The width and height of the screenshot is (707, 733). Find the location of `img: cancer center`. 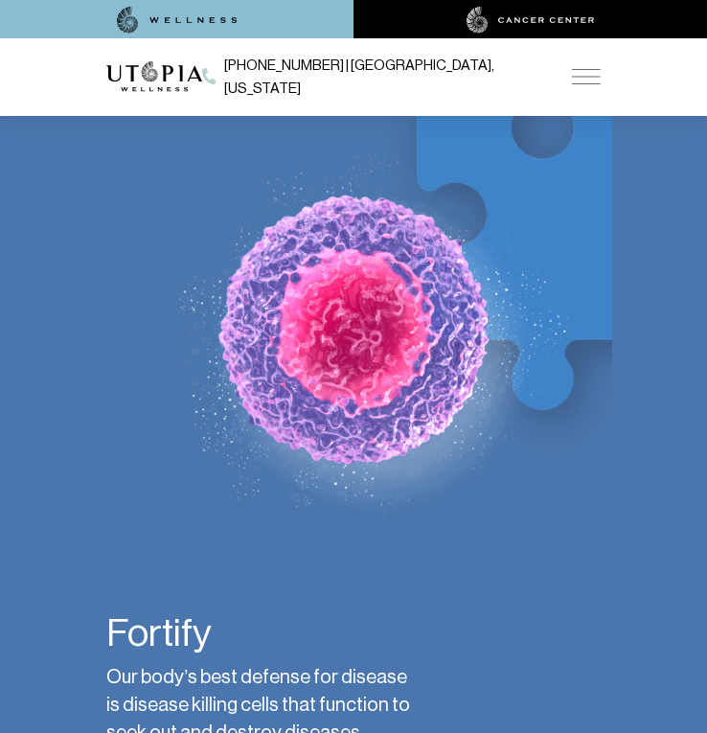

img: cancer center is located at coordinates (531, 20).